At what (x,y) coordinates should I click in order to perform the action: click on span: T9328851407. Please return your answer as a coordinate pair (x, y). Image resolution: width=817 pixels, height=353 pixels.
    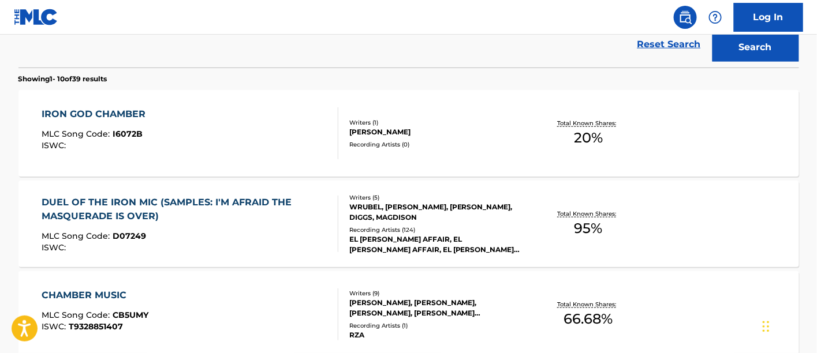
    Looking at the image, I should click on (96, 327).